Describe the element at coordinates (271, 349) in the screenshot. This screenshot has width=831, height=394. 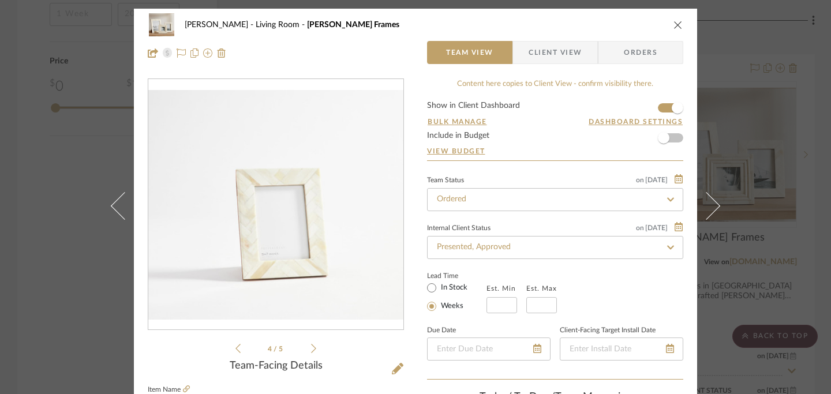
I see `span: 4` at that location.